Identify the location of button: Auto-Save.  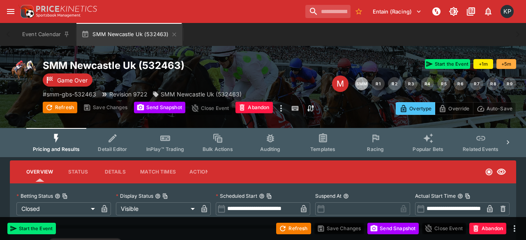
(494, 108).